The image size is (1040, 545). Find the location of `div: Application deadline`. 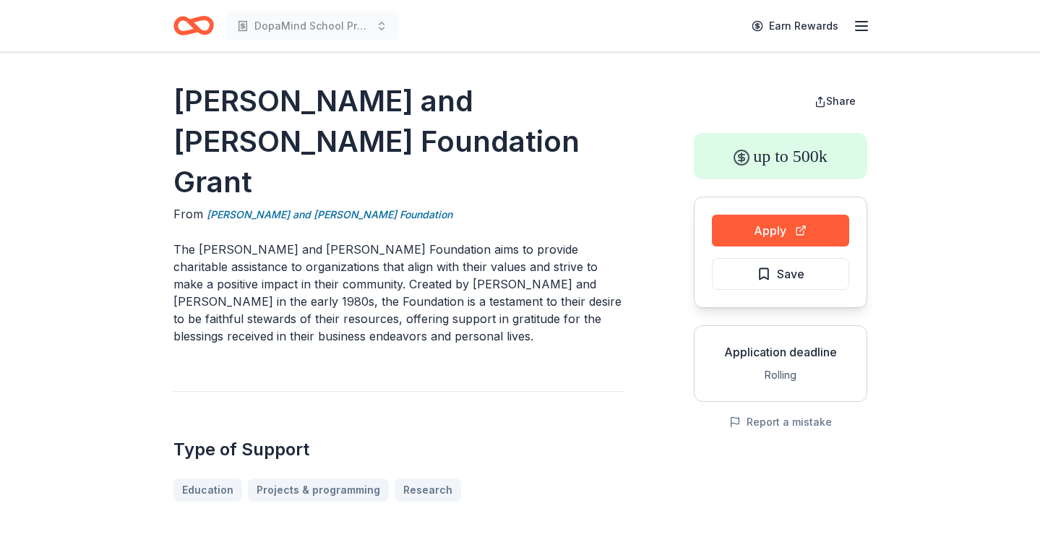

div: Application deadline is located at coordinates (780, 352).